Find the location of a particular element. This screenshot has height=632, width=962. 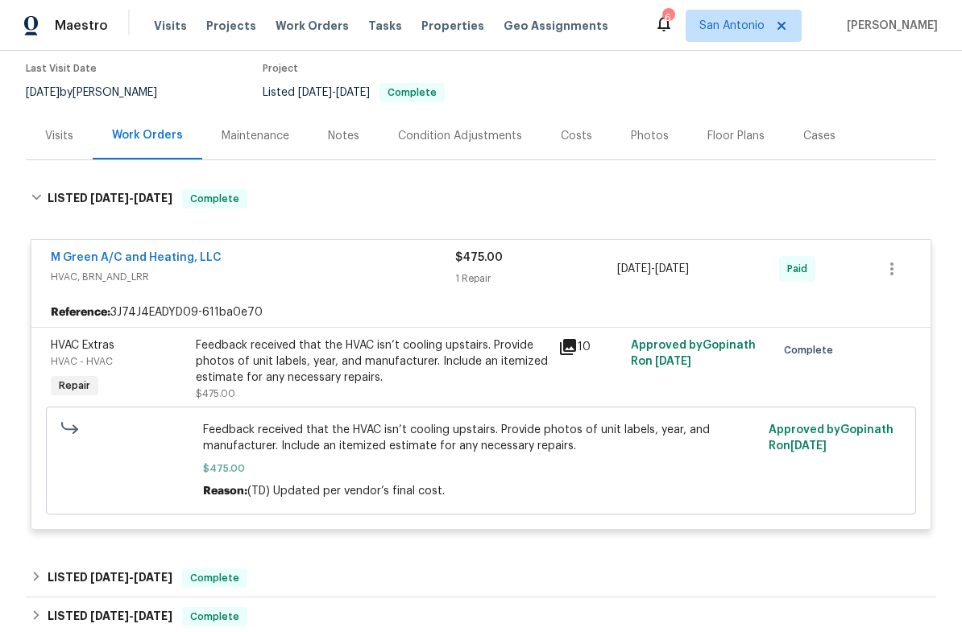

span: Projects is located at coordinates (231, 26).